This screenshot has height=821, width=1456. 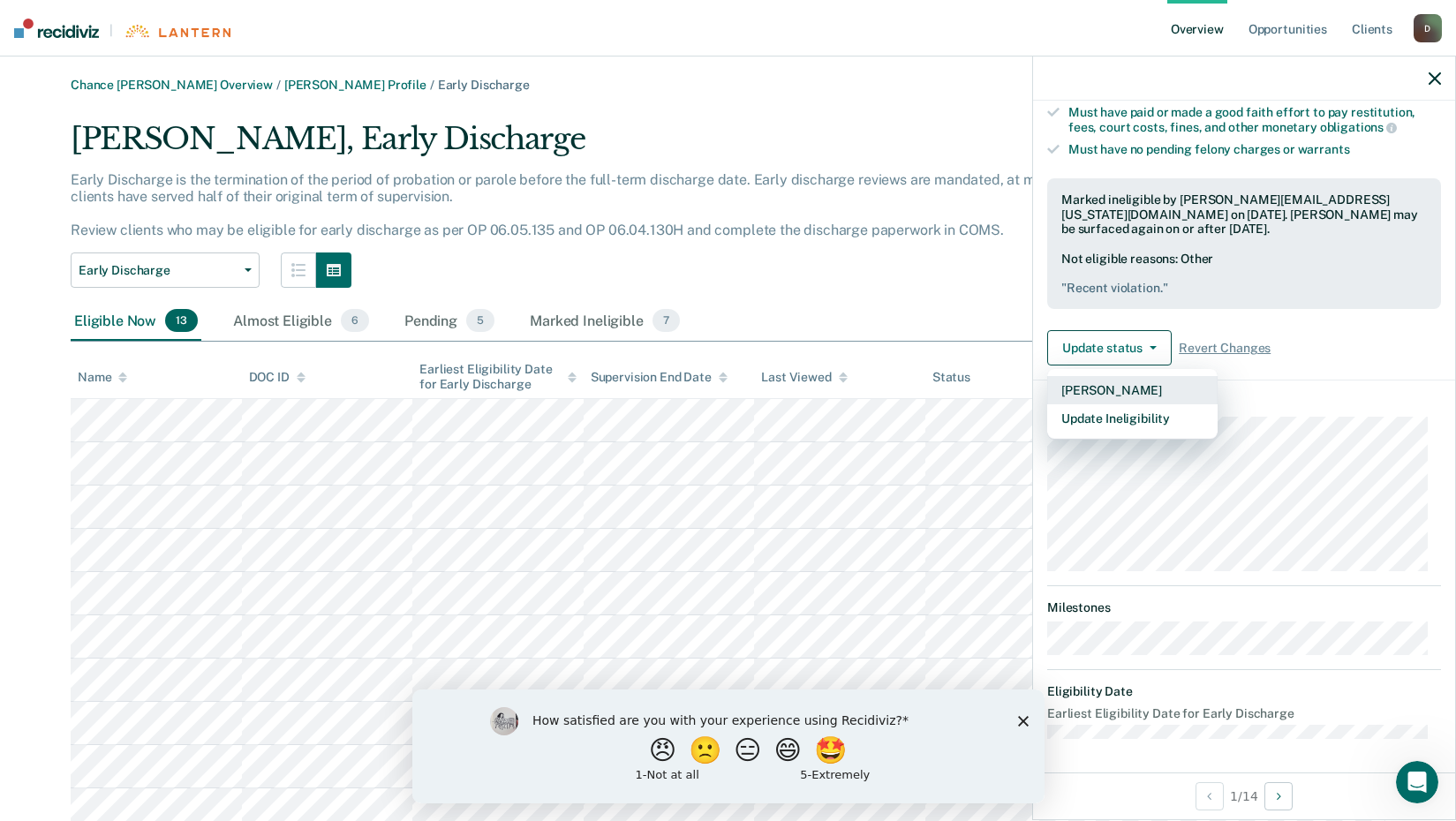 What do you see at coordinates (1278, 795) in the screenshot?
I see `button: Next Opportunity` at bounding box center [1278, 795].